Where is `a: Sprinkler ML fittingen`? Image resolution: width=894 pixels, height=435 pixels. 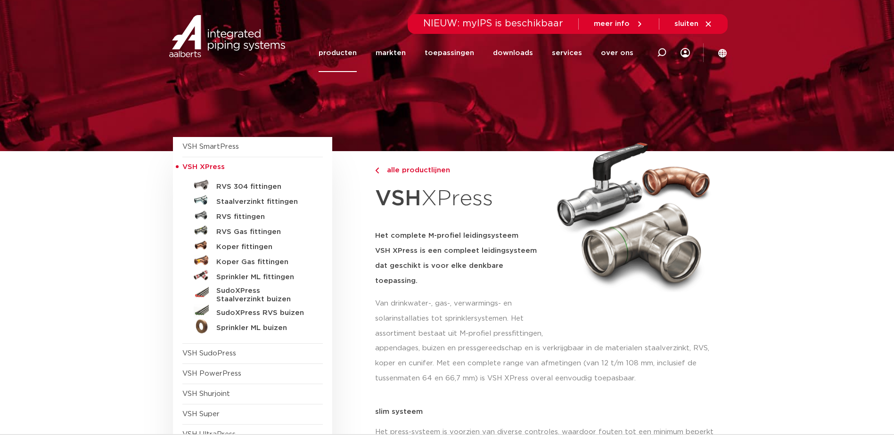
a: Sprinkler ML fittingen is located at coordinates (252, 276).